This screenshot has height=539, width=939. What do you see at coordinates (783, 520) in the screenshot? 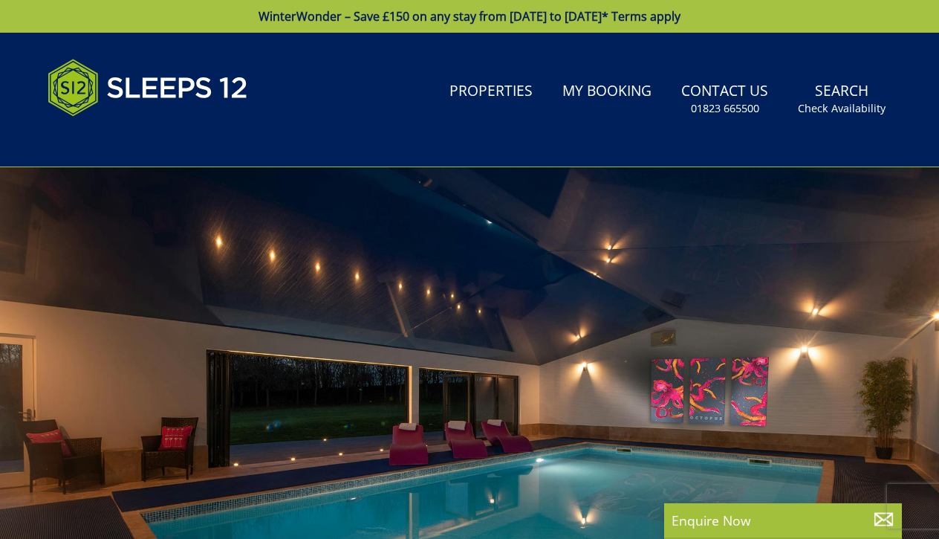
I see `p: Enquire Now` at bounding box center [783, 520].